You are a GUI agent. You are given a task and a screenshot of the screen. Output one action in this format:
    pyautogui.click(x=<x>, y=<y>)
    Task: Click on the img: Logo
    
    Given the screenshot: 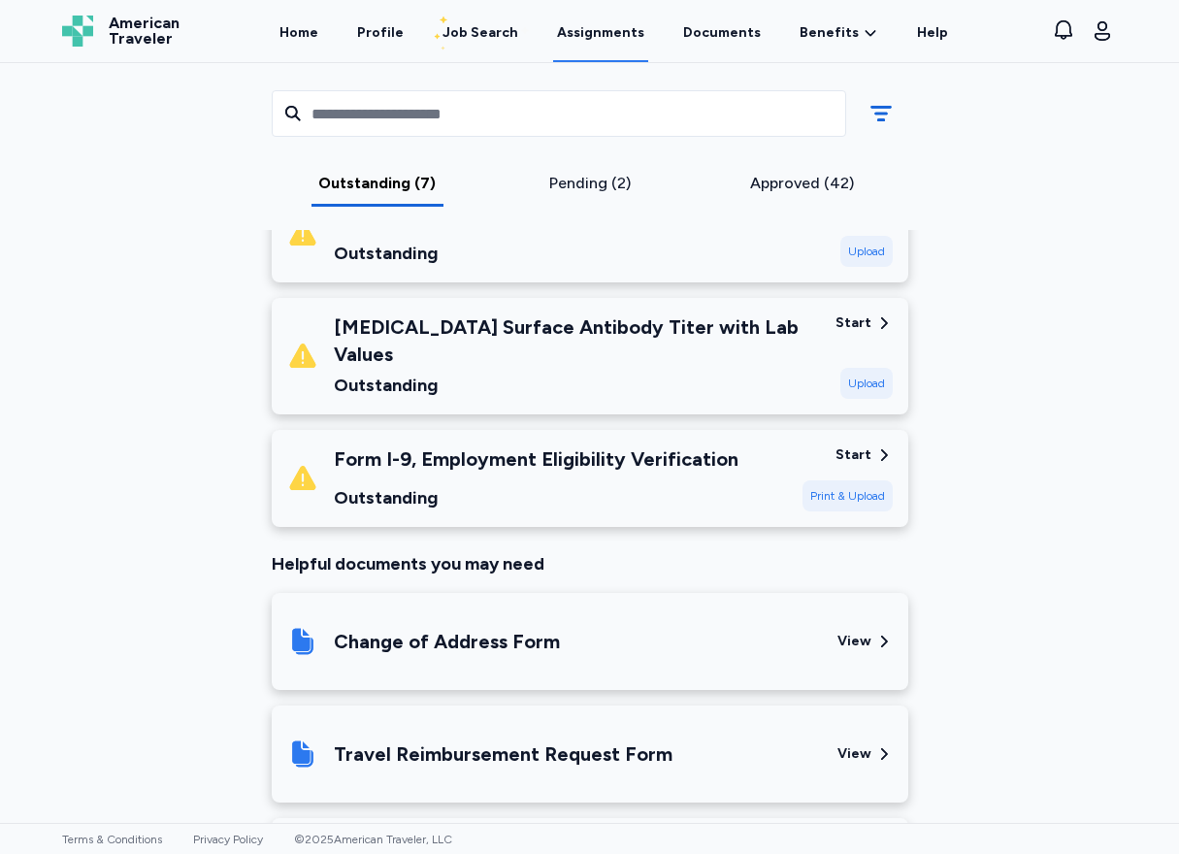 What is the action you would take?
    pyautogui.click(x=78, y=31)
    